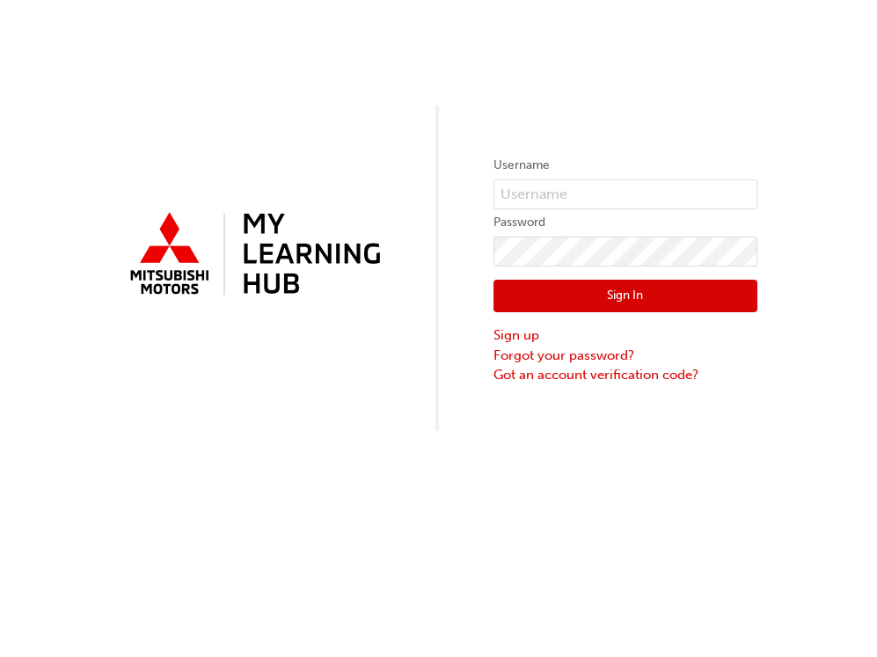 This screenshot has height=657, width=877. Describe the element at coordinates (626, 355) in the screenshot. I see `a: Forgot your password?` at that location.